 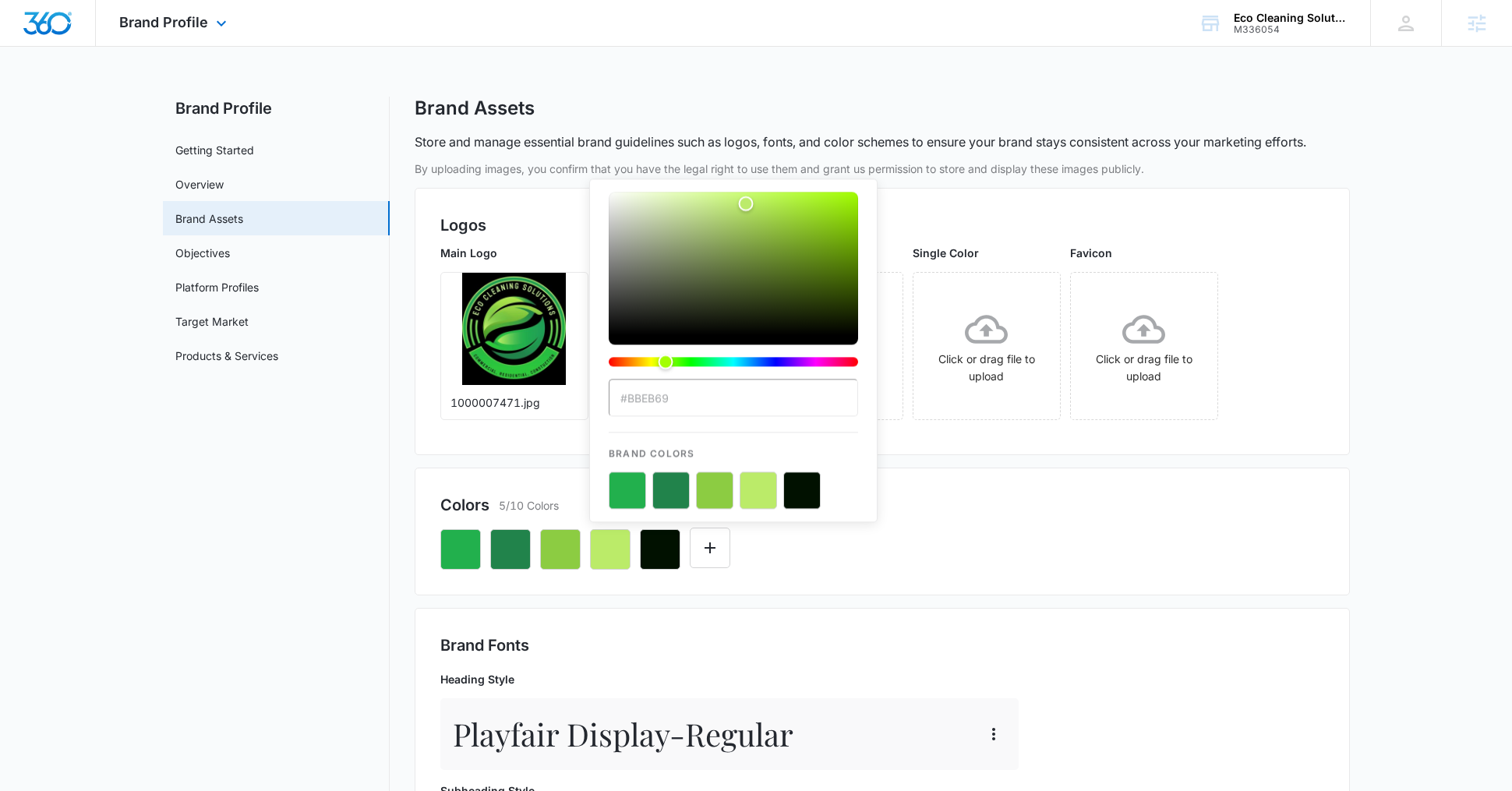 I want to click on p: Store and manage essential brand guidelines such as logos, fonts, and color schemes to ensure you..., so click(x=861, y=142).